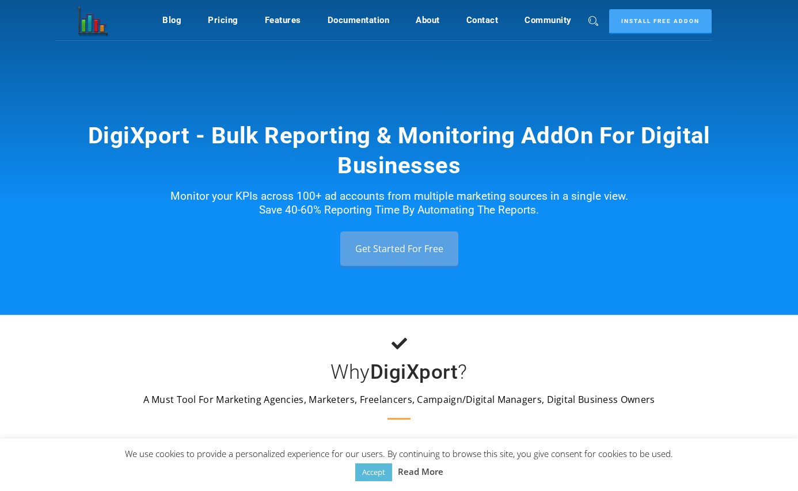 The image size is (798, 491). What do you see at coordinates (172, 20) in the screenshot?
I see `a: Blog` at bounding box center [172, 20].